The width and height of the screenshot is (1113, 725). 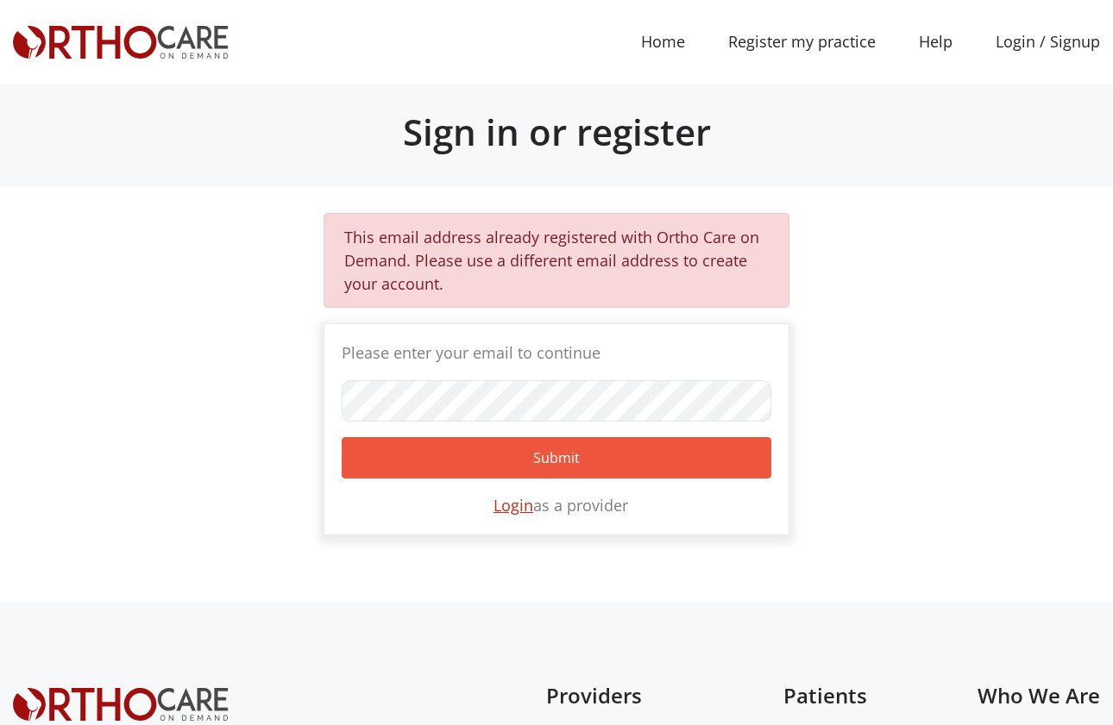 I want to click on a: Help, so click(x=935, y=41).